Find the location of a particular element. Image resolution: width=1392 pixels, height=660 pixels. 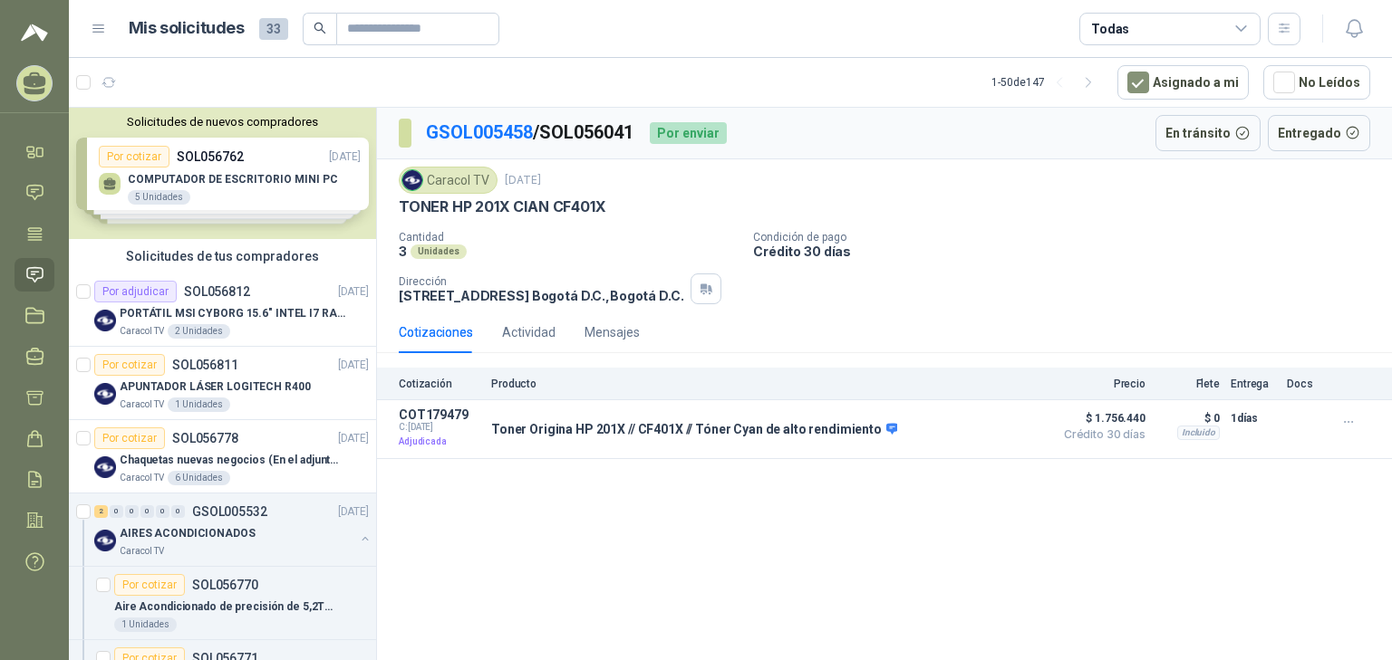

p: Dirección is located at coordinates (541, 282).